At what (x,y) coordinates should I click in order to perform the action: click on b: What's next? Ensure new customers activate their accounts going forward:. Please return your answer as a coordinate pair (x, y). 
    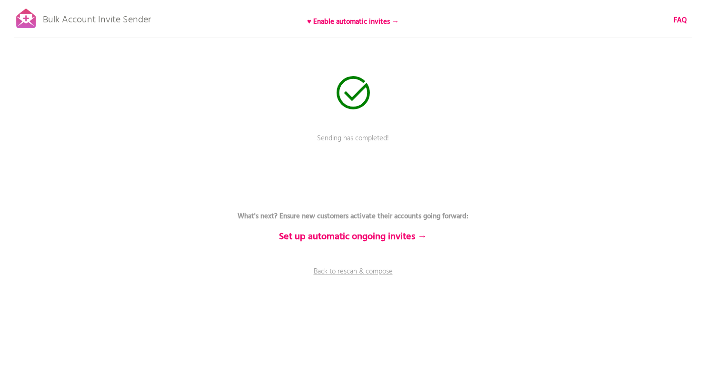
    Looking at the image, I should click on (353, 217).